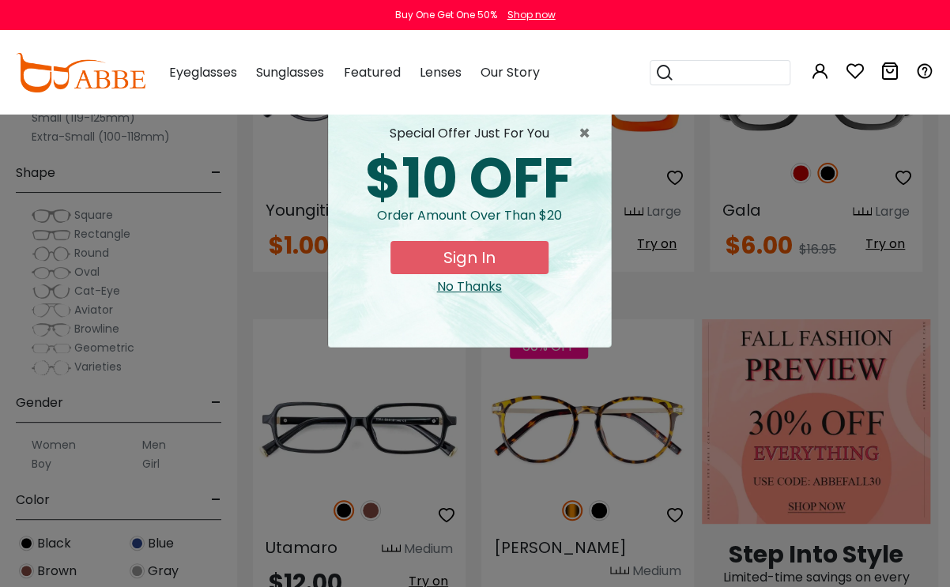 The height and width of the screenshot is (587, 950). I want to click on div: $10 OFF, so click(469, 179).